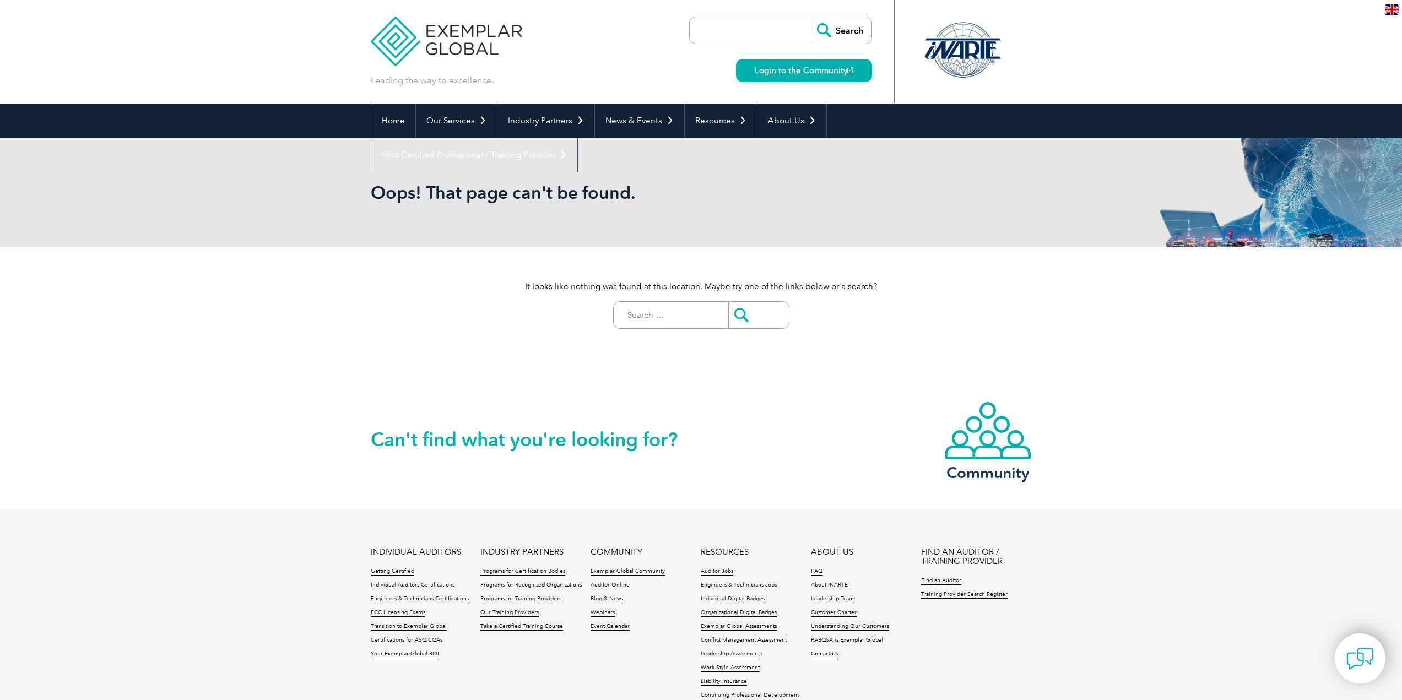  I want to click on a: Take a Certified Training Course, so click(522, 627).